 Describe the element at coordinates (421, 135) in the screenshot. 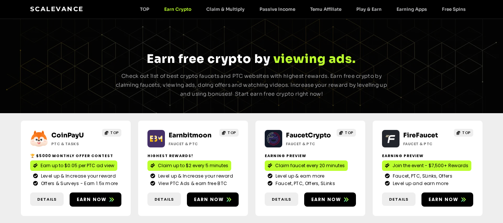

I see `a: FireFaucet` at that location.